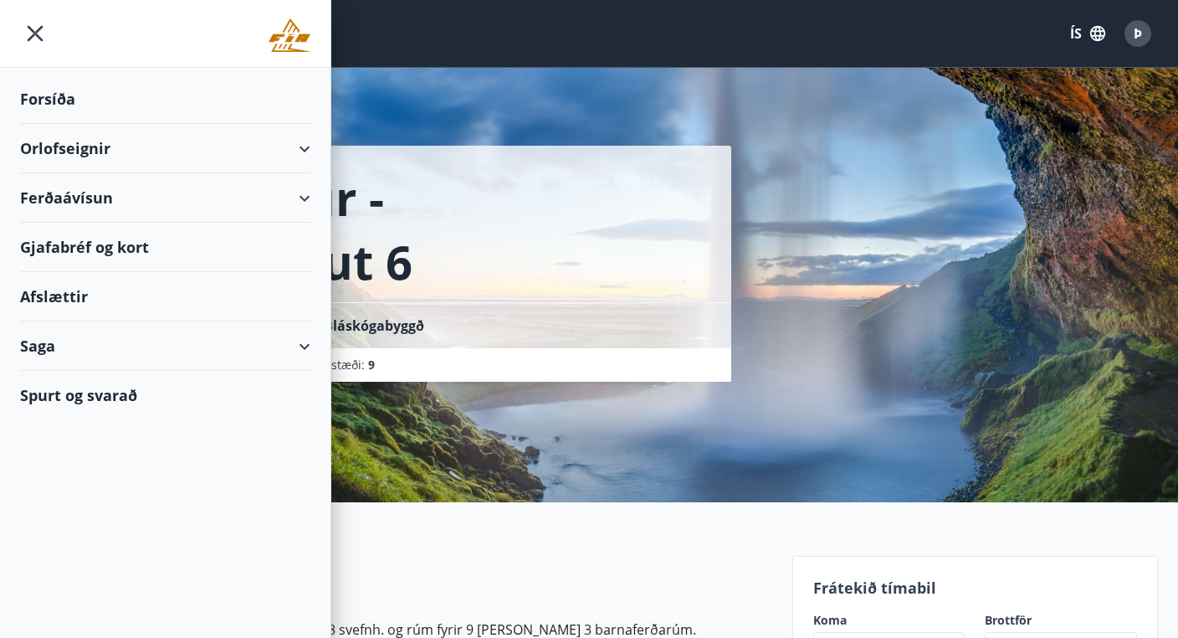  What do you see at coordinates (165, 296) in the screenshot?
I see `div: Afslættir` at bounding box center [165, 296].